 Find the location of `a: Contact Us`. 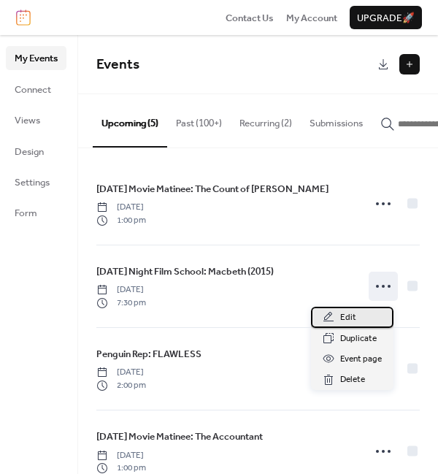

a: Contact Us is located at coordinates (250, 18).